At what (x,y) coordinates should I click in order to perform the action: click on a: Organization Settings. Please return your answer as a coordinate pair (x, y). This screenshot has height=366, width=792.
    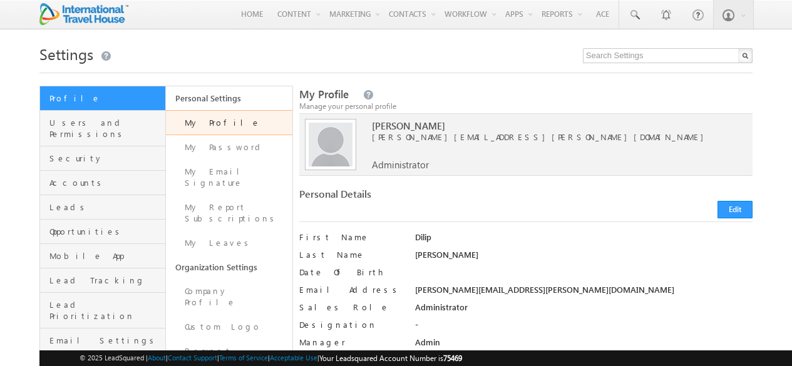
    Looking at the image, I should click on (228, 267).